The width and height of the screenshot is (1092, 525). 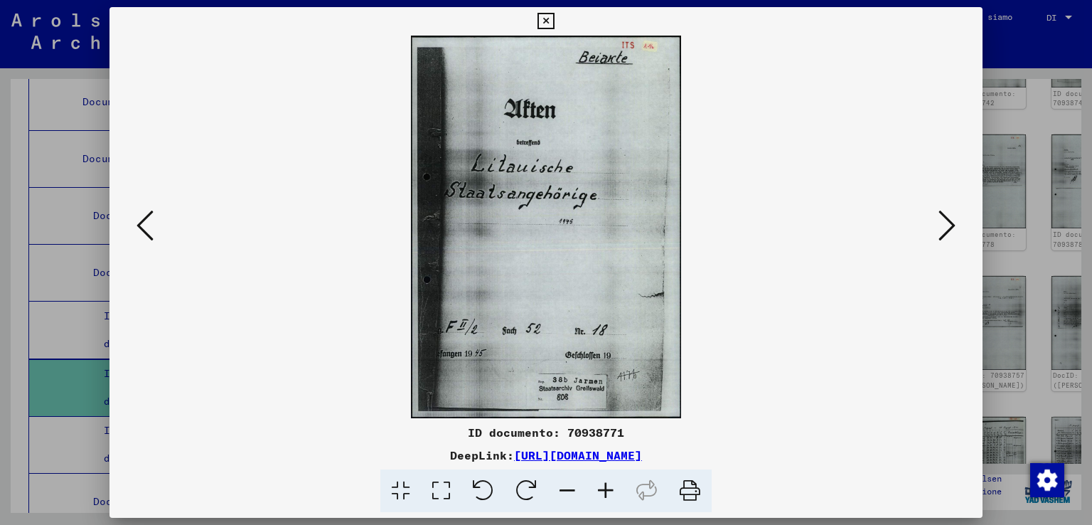 What do you see at coordinates (546, 432) in the screenshot?
I see `font: ID documento: 70938771` at bounding box center [546, 432].